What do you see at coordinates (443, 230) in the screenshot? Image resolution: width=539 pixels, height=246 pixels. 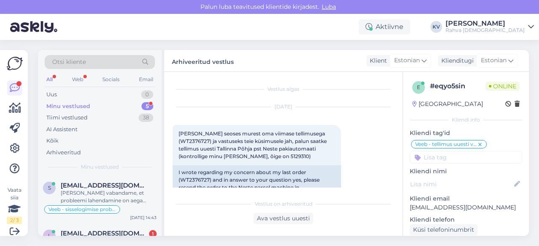 I see `div: Küsi telefoninumbrit` at bounding box center [443, 230].